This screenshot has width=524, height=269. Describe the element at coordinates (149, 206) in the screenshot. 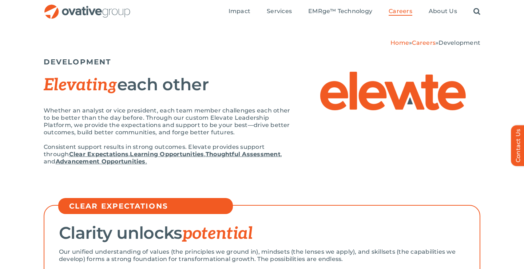

I see `h5: CLEAR EXPECTATIONS` at that location.